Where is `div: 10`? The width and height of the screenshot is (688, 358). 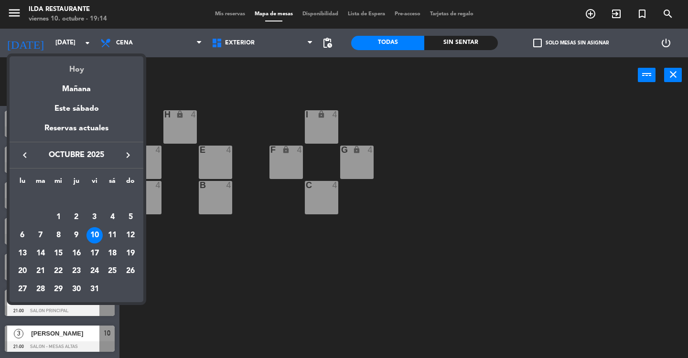 div: 10 is located at coordinates (95, 235).